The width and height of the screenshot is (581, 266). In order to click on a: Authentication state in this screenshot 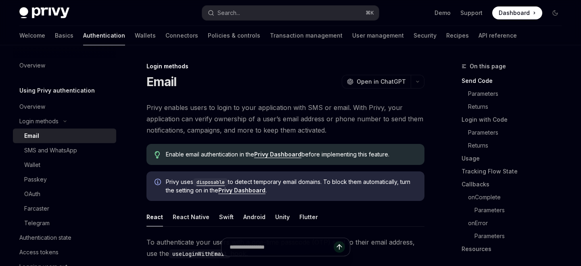, I will do `click(65, 237)`.